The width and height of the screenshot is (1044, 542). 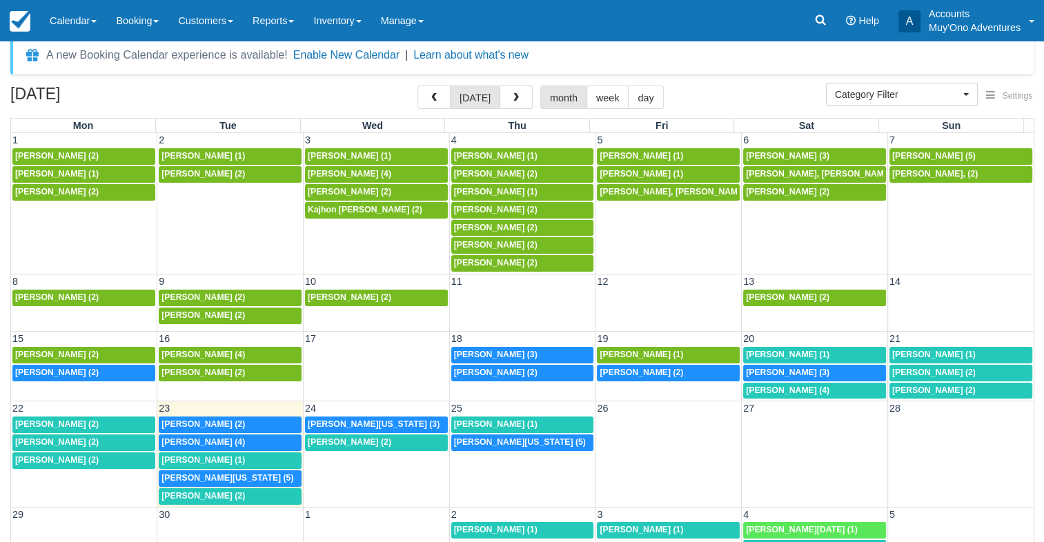 What do you see at coordinates (1008, 96) in the screenshot?
I see `button: Settings` at bounding box center [1008, 96].